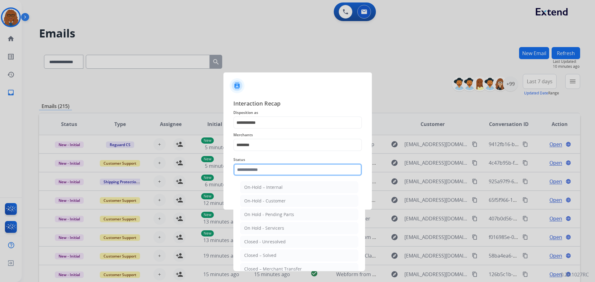 Image resolution: width=595 pixels, height=282 pixels. I want to click on div: Closed - Unresolved, so click(265, 242).